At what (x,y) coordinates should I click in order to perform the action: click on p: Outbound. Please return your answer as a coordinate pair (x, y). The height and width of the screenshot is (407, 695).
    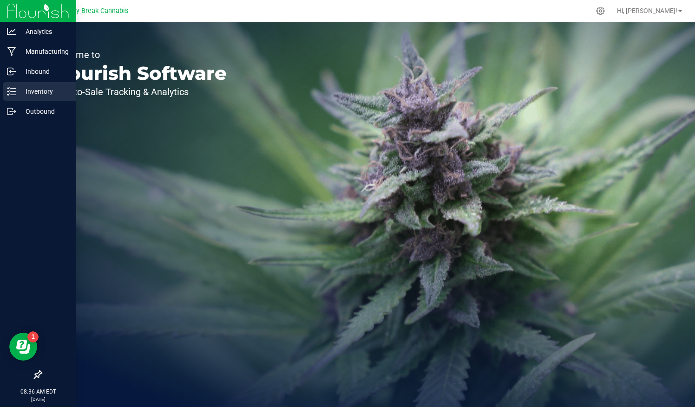
    Looking at the image, I should click on (44, 111).